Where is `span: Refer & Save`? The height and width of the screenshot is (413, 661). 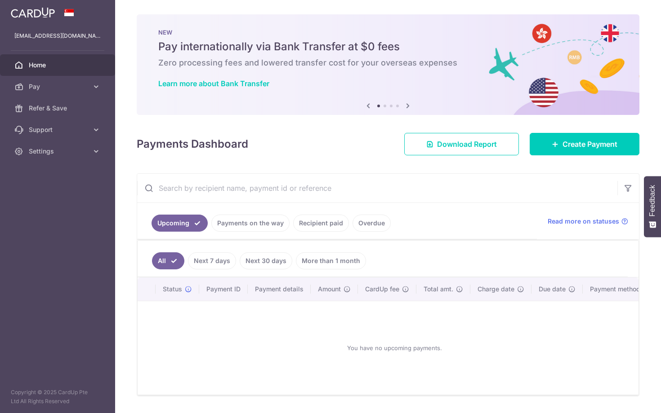
span: Refer & Save is located at coordinates (58, 108).